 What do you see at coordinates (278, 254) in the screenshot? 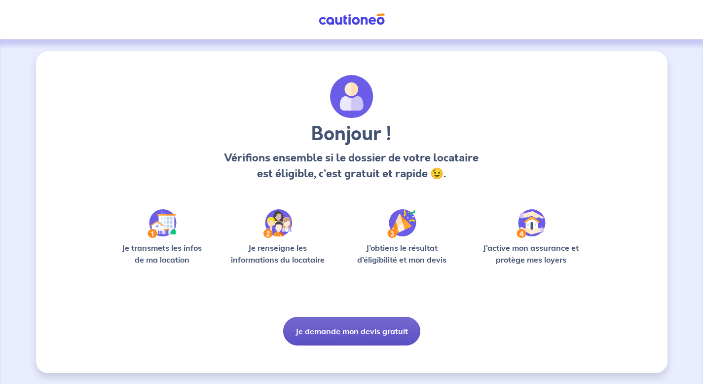
I see `p: Je renseigne les informations du locataire` at bounding box center [278, 254].